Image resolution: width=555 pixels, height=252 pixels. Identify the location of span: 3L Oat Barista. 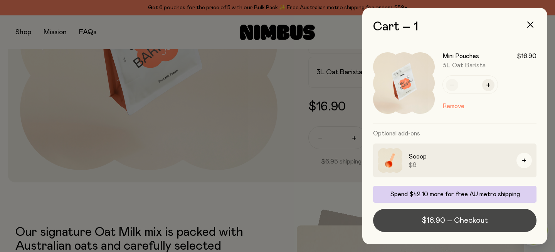
(464, 66).